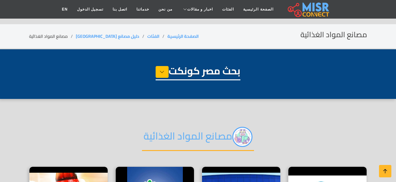 This screenshot has width=396, height=182. Describe the element at coordinates (120, 9) in the screenshot. I see `a: اتصل بنا` at that location.